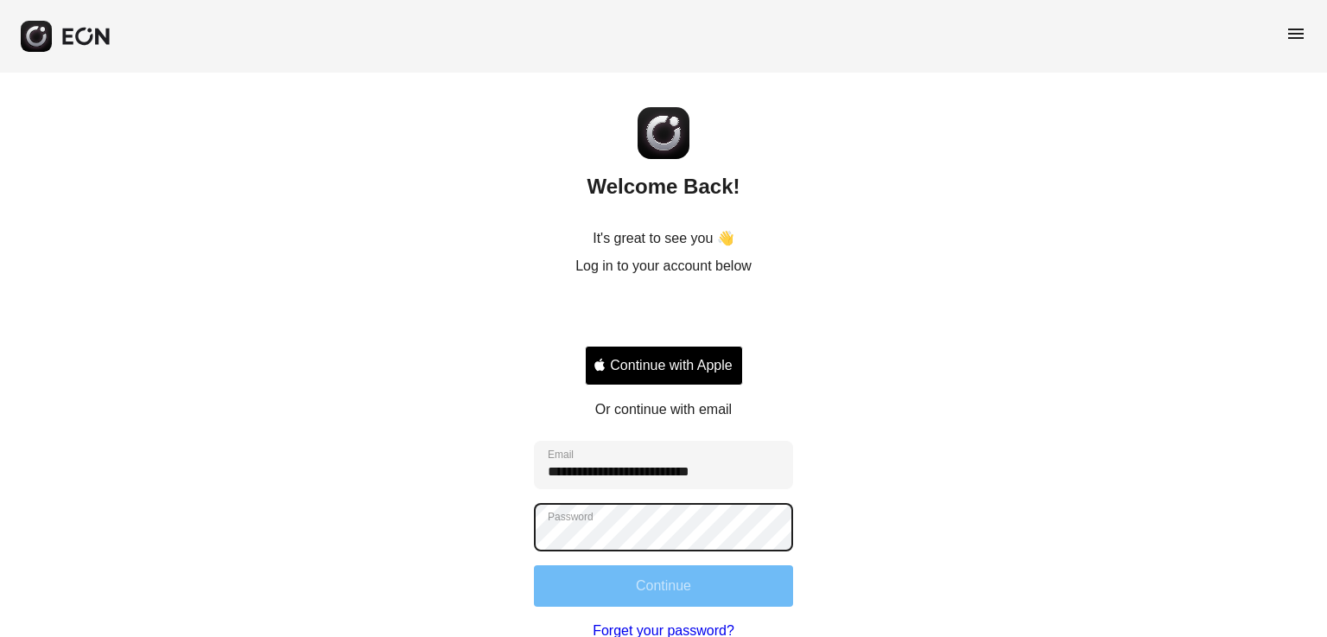 The image size is (1327, 637). Describe the element at coordinates (663, 586) in the screenshot. I see `button: Continue` at that location.